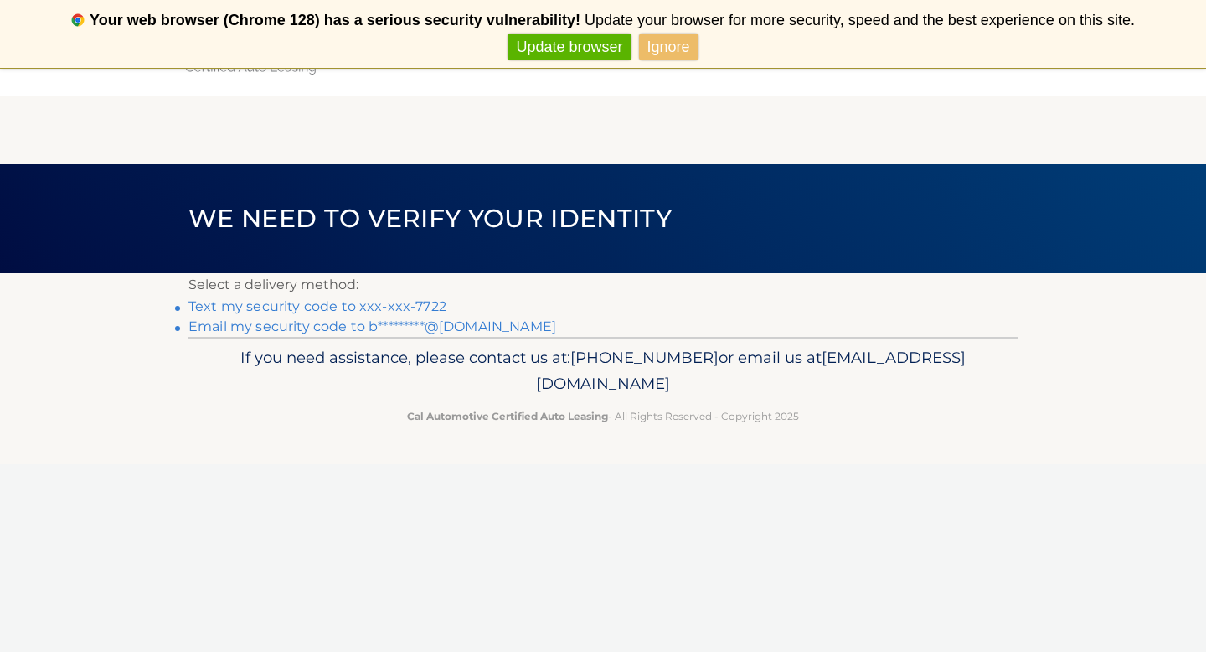 The height and width of the screenshot is (652, 1206). I want to click on p: - All Rights Reserved - Copyright 2025, so click(603, 415).